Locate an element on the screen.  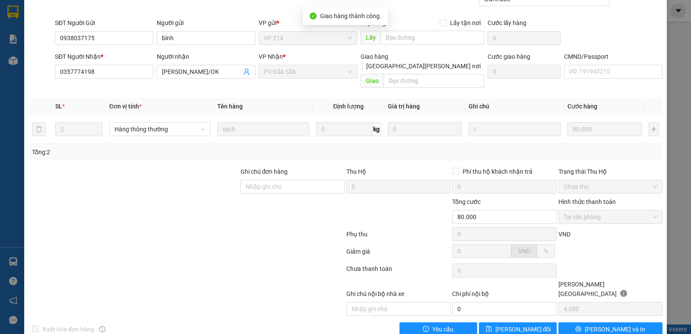
span: Tên hàng is located at coordinates (230, 106).